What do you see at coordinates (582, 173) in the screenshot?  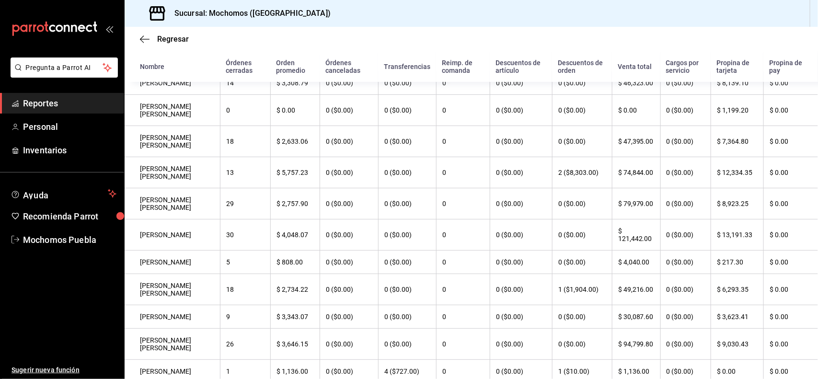 I see `th: 2 ($8,303.00)` at bounding box center [582, 173].